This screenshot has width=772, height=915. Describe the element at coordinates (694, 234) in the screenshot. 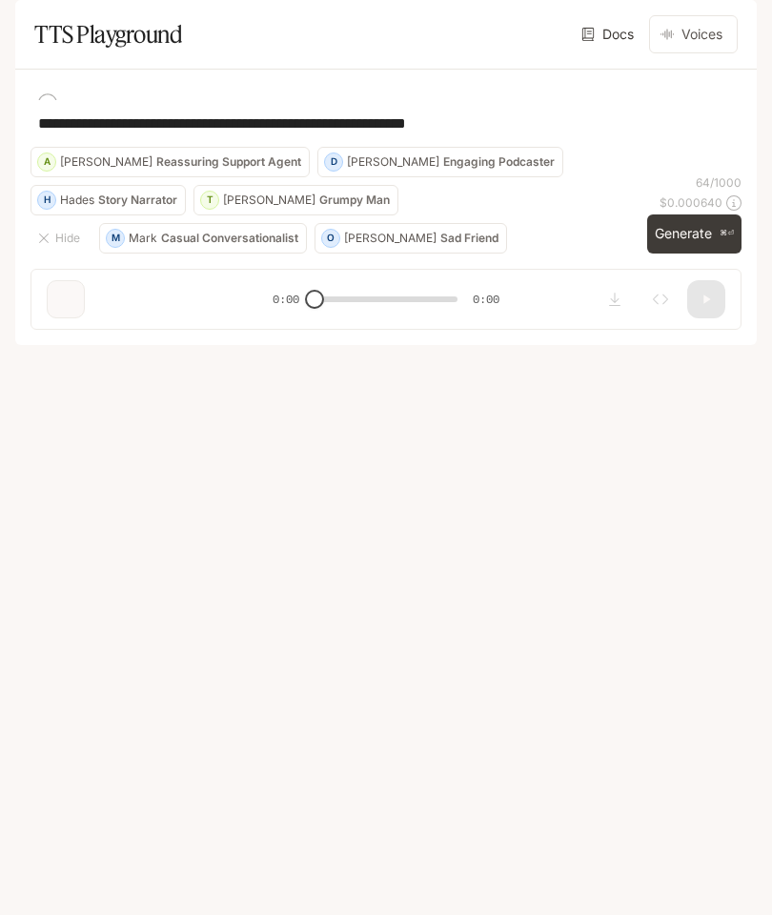

I see `button: Generate⌘⏎` at that location.